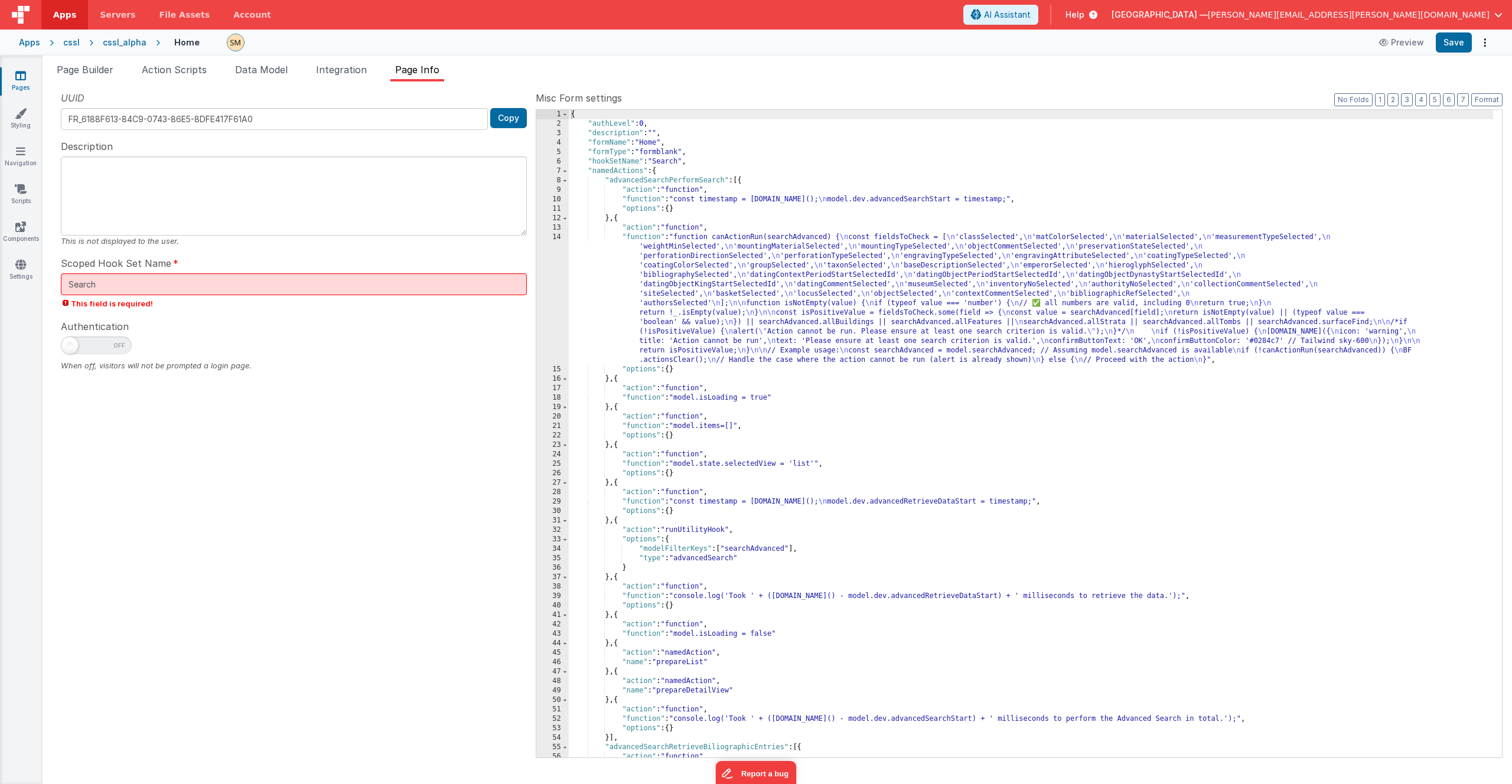 The height and width of the screenshot is (784, 1512). I want to click on span: Action Scripts, so click(174, 70).